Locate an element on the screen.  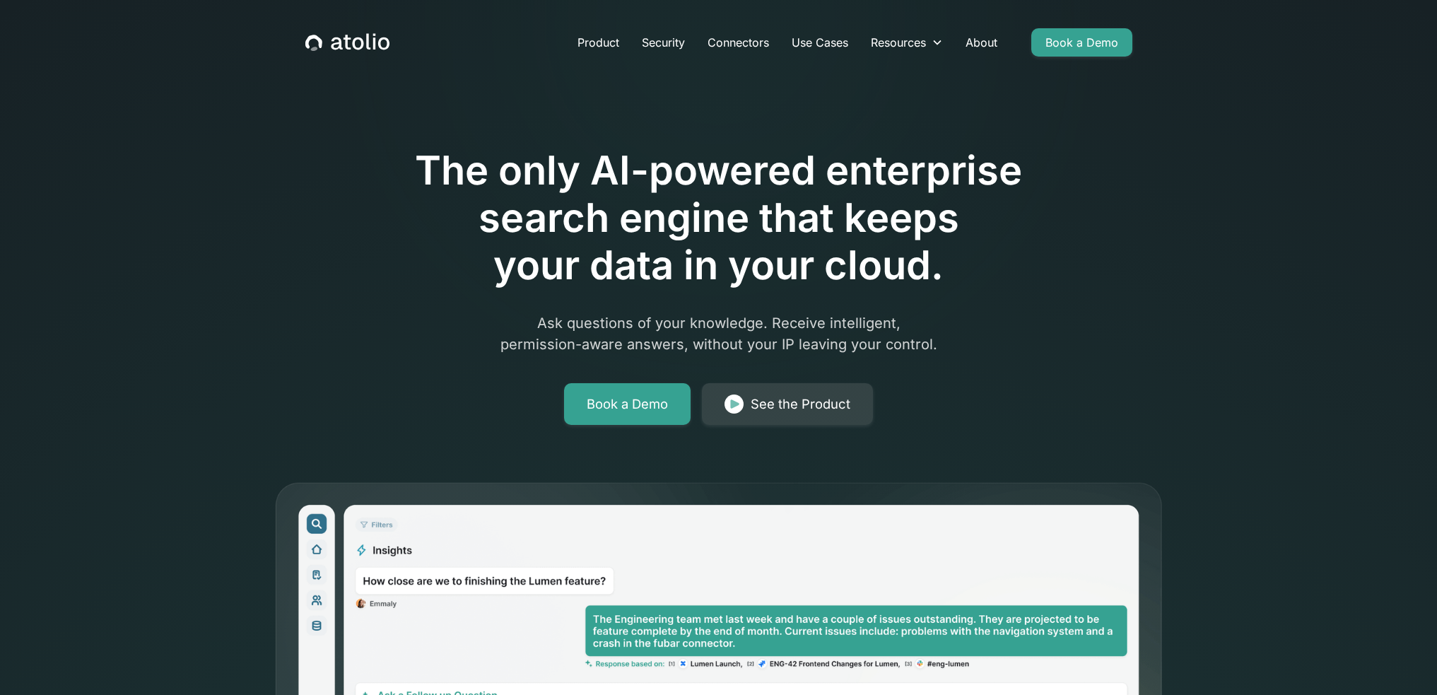
a: Connectors is located at coordinates (738, 42).